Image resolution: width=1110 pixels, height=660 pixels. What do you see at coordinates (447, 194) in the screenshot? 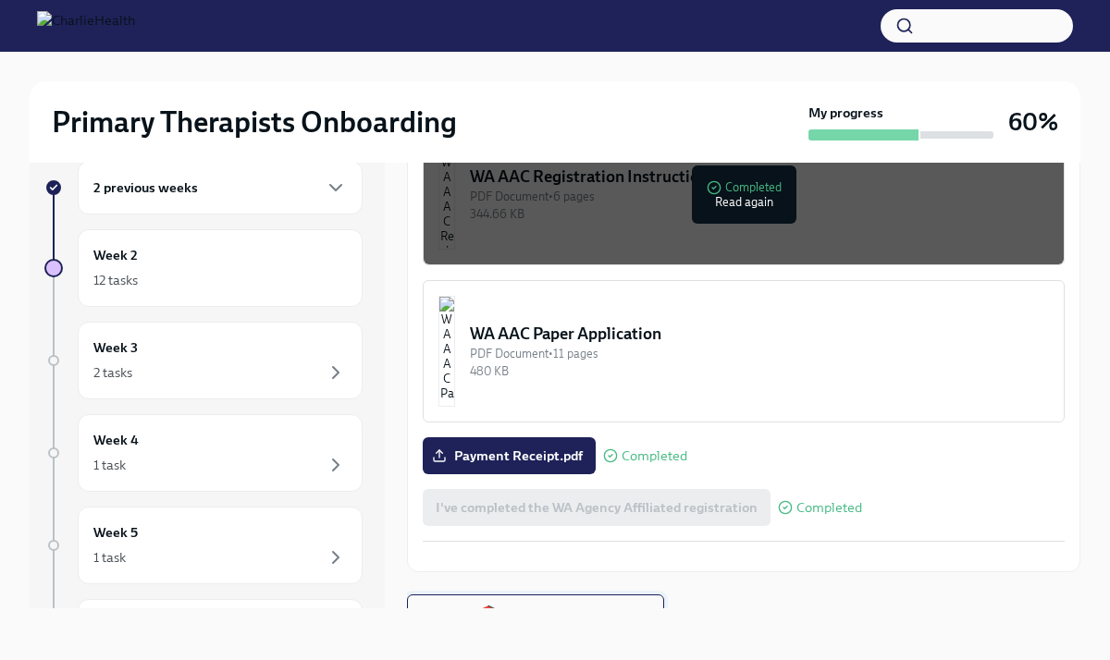
I see `img: WA AAC Registration Instructions` at bounding box center [447, 194].